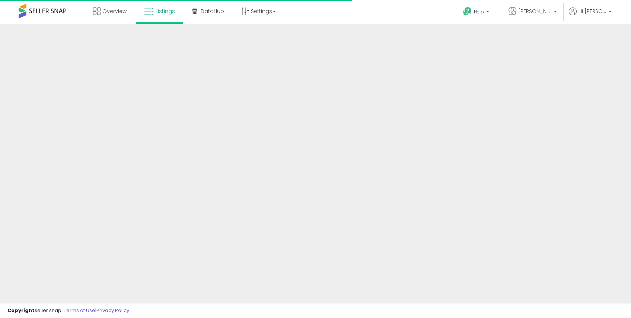 Image resolution: width=631 pixels, height=318 pixels. Describe the element at coordinates (467, 11) in the screenshot. I see `i: Get Help` at that location.